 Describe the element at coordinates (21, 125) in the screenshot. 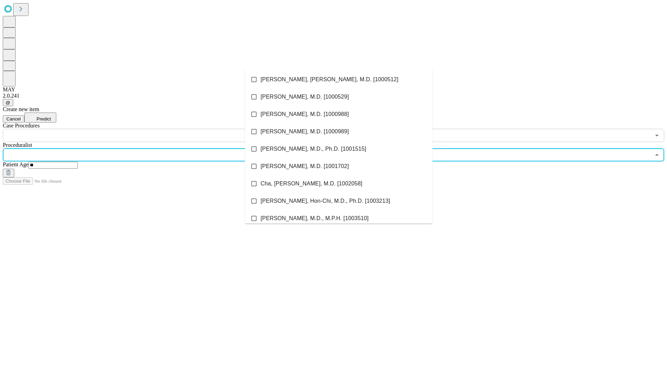

I see `span: Scheduled Procedure` at that location.